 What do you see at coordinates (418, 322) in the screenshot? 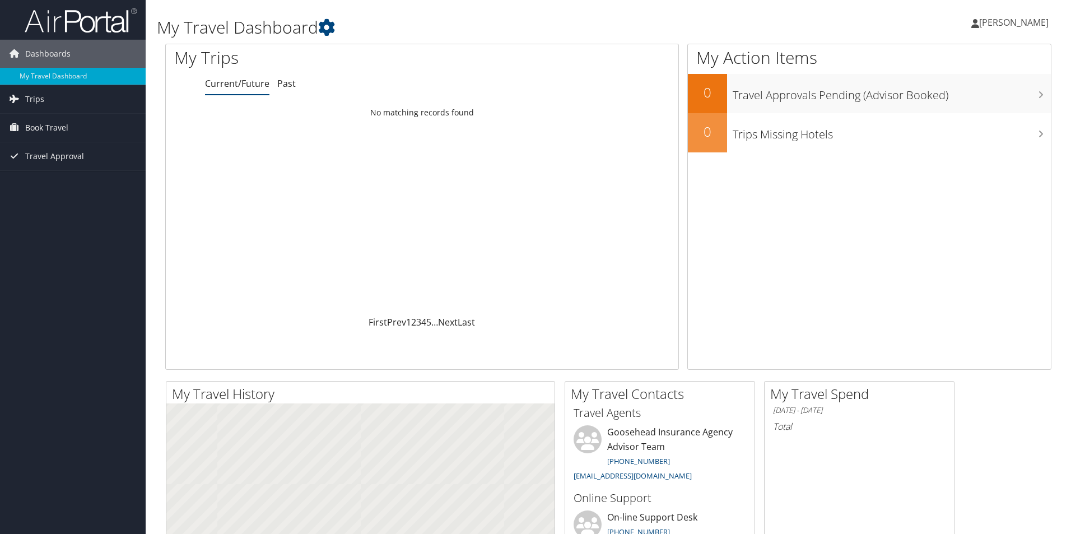
I see `a: 3` at bounding box center [418, 322].